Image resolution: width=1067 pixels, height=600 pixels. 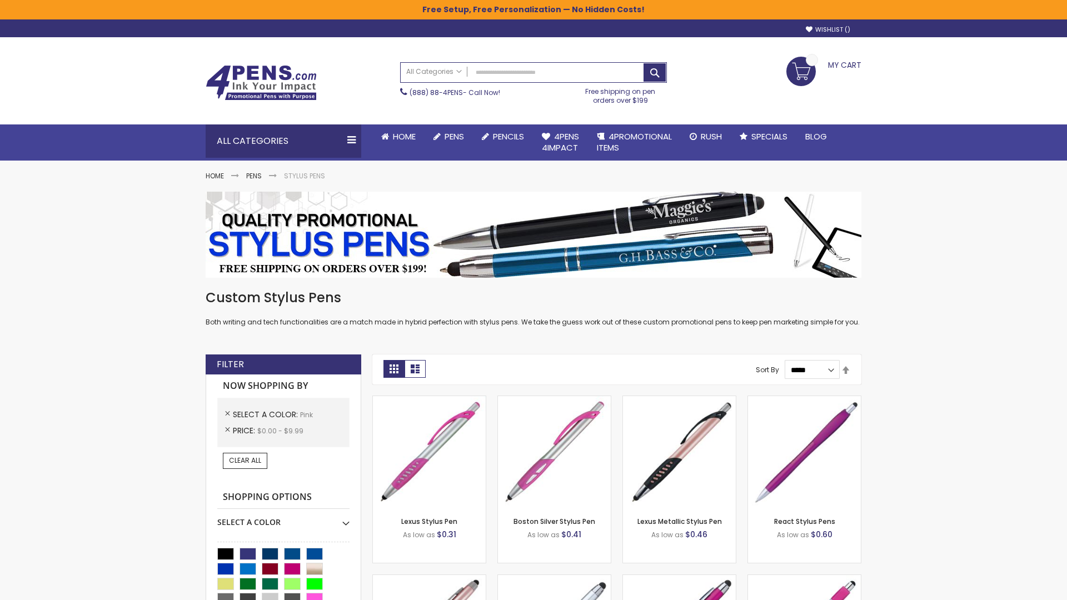 What do you see at coordinates (446, 535) in the screenshot?
I see `span: $0.31` at bounding box center [446, 535].